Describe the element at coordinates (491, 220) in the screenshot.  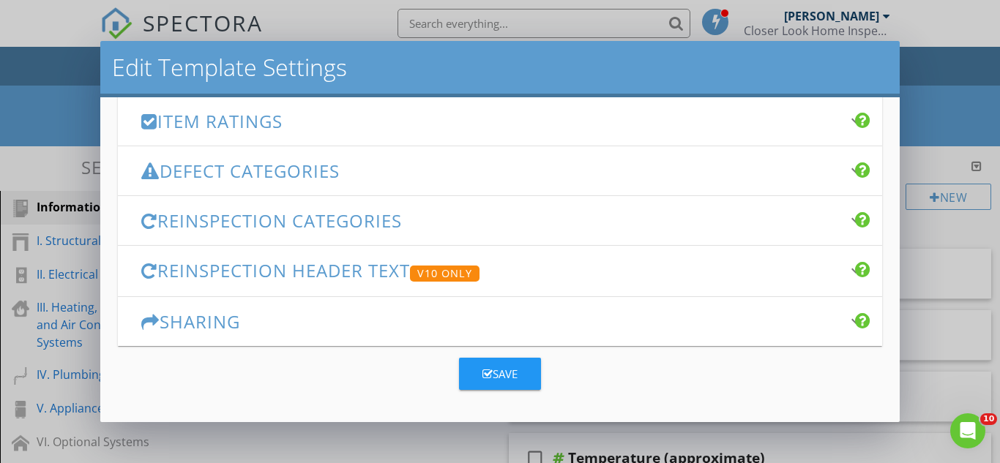
I see `h3: Reinspection Categories` at that location.